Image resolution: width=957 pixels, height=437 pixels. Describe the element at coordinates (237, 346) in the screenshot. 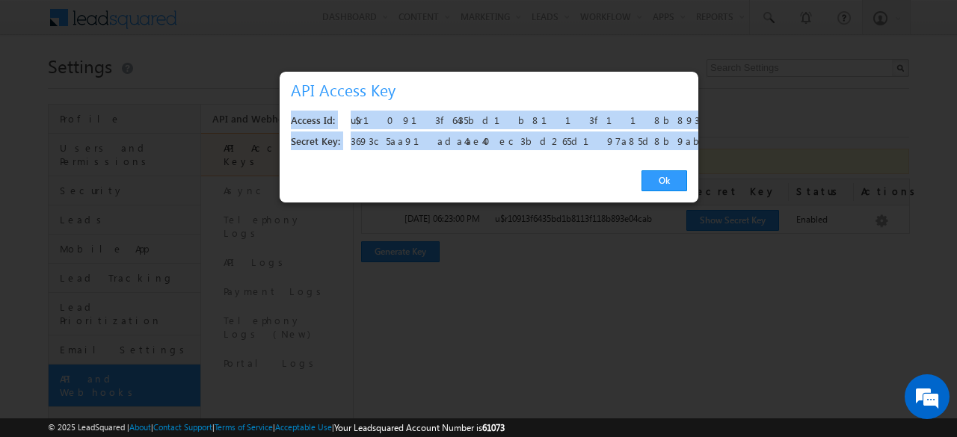

I see `em: Start Chat` at that location.